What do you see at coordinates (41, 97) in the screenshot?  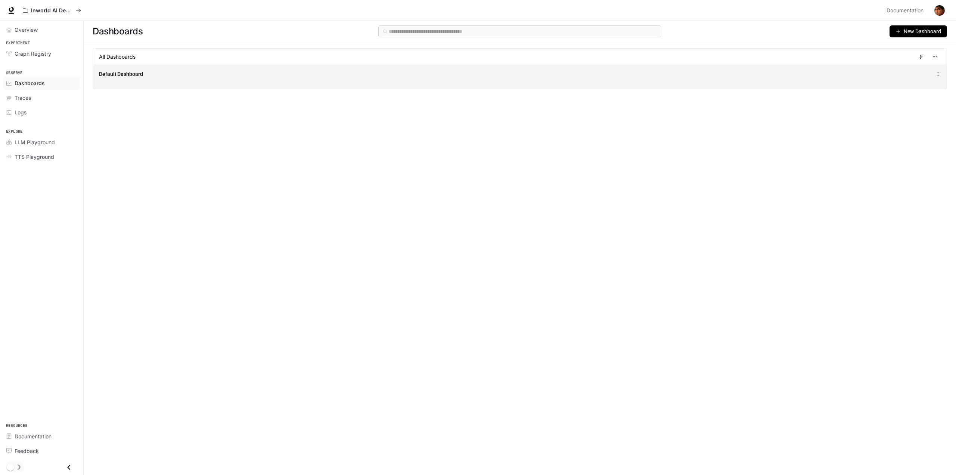 I see `a: Traces` at bounding box center [41, 97].